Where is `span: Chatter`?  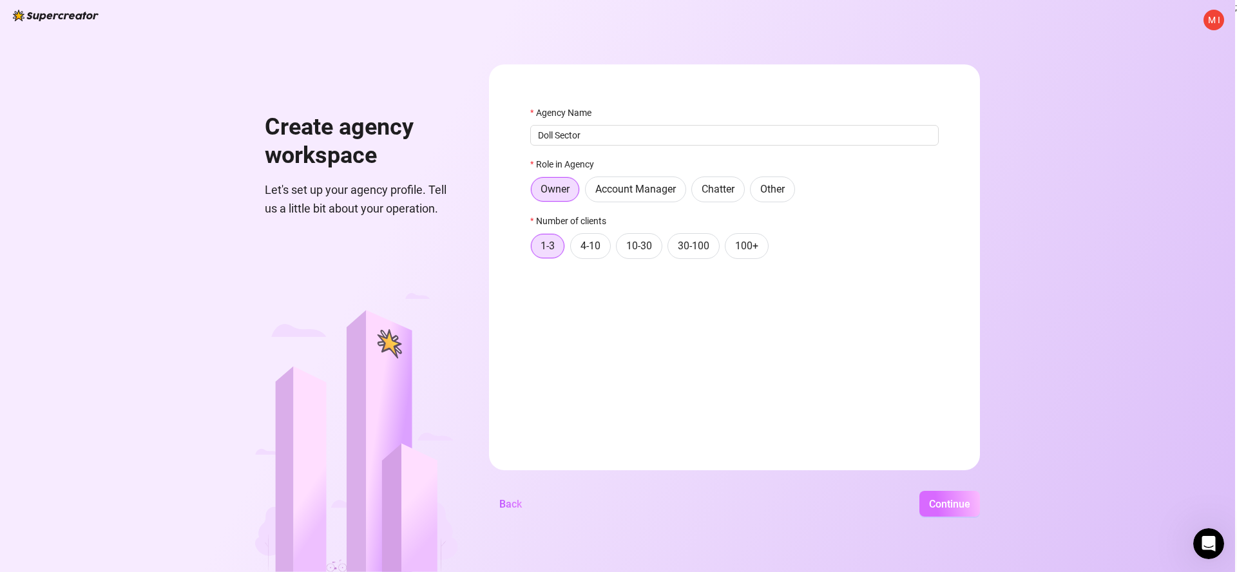
span: Chatter is located at coordinates (718, 189).